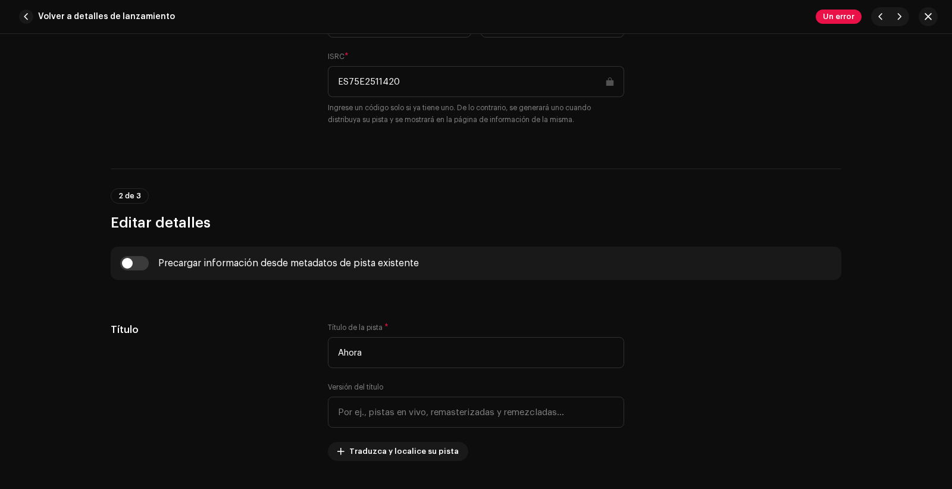 This screenshot has width=952, height=489. Describe the element at coordinates (210, 330) in the screenshot. I see `h5: Título` at that location.